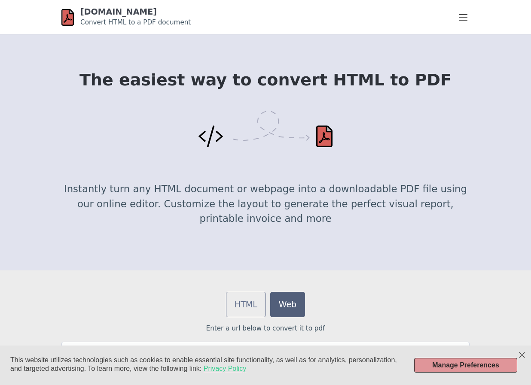  I want to click on h1: The easiest way to convert HTML to PDF, so click(265, 80).